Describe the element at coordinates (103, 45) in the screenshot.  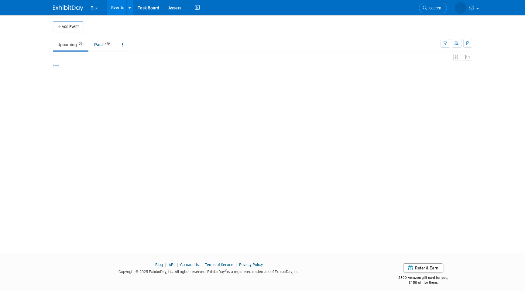
I see `a: Past470` at that location.